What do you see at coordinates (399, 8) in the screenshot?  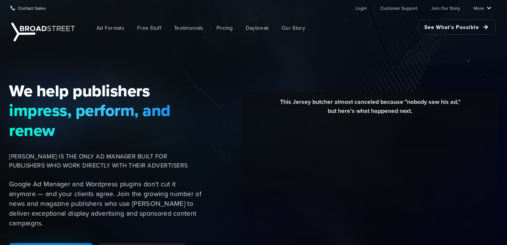 I see `a: Customer Support` at bounding box center [399, 8].